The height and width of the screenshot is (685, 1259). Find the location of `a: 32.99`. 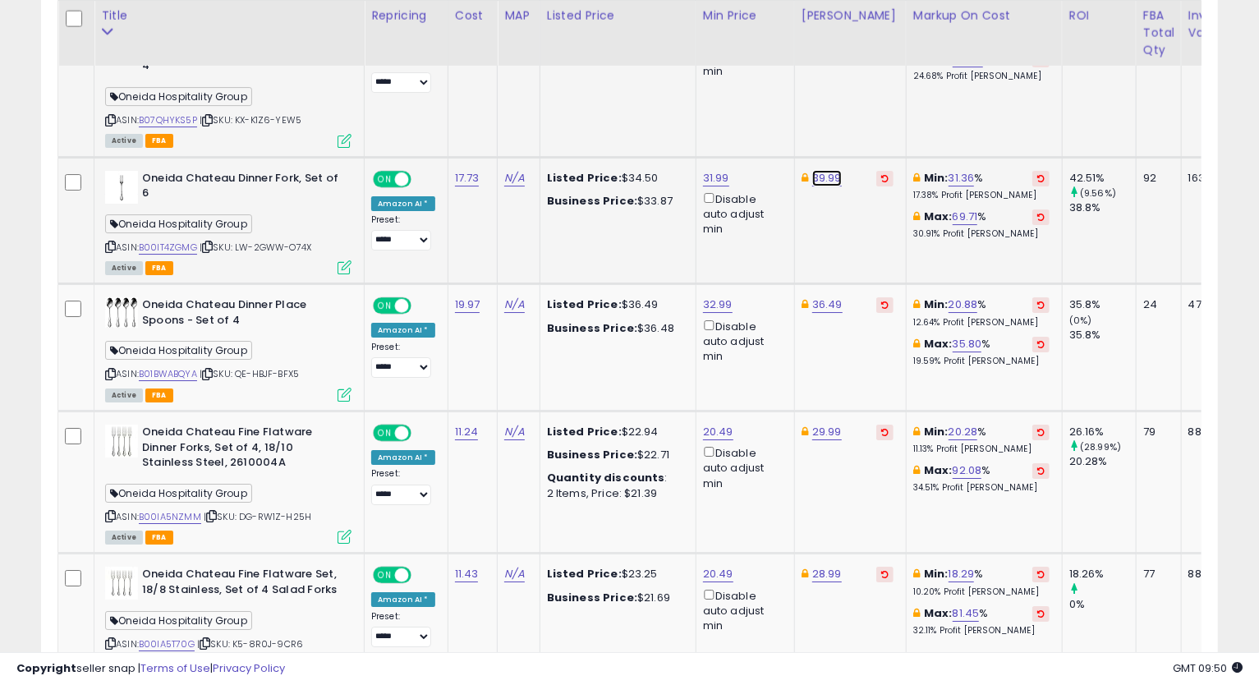

a: 32.99 is located at coordinates (718, 305).